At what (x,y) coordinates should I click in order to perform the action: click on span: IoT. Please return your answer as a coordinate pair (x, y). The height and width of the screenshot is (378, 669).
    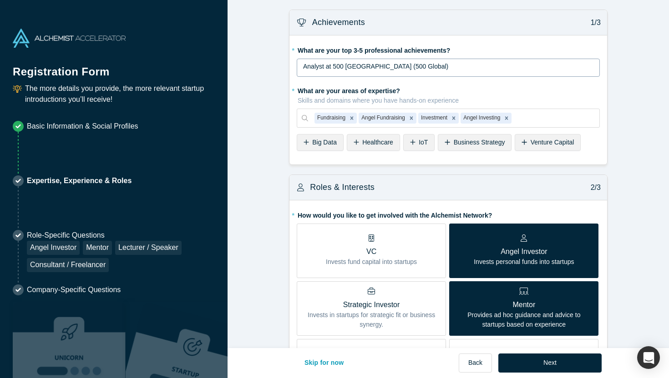
    Looking at the image, I should click on (423, 142).